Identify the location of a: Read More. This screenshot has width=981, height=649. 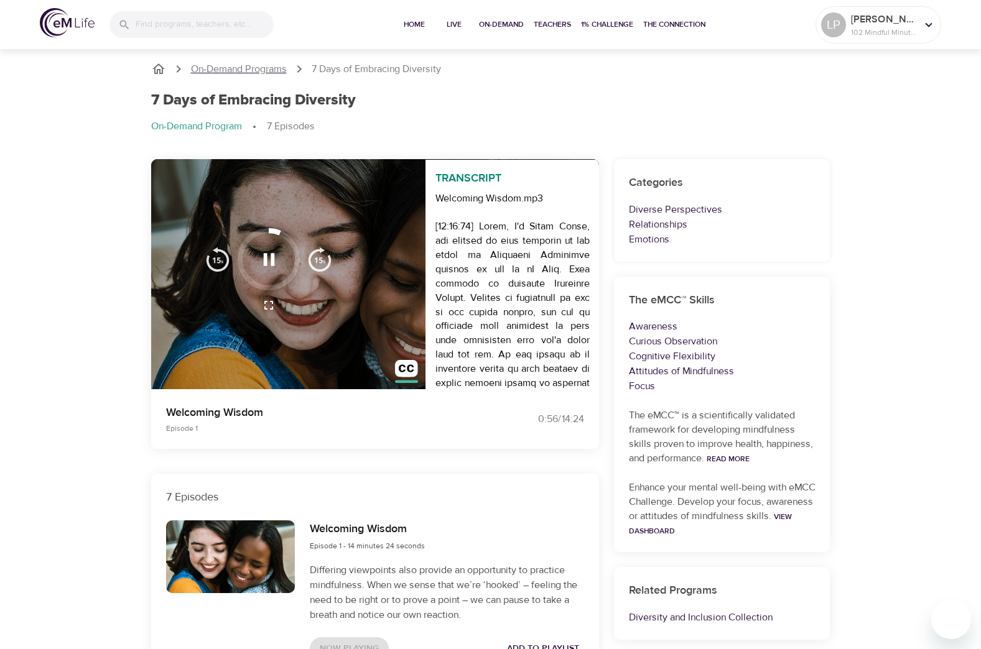
(728, 459).